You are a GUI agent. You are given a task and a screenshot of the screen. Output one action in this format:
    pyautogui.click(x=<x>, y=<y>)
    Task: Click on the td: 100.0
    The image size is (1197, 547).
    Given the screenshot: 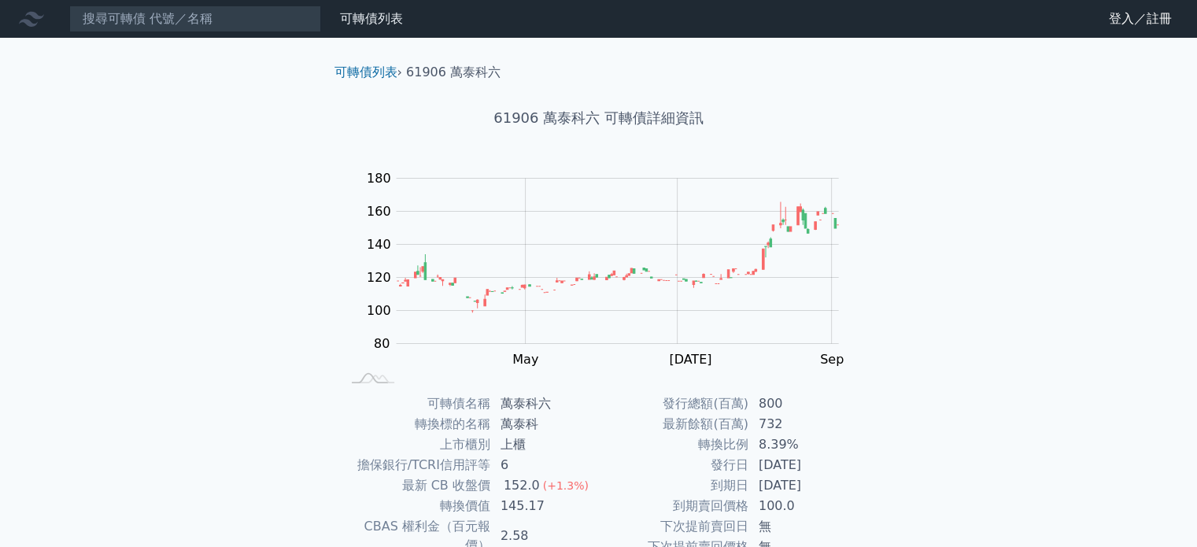 What is the action you would take?
    pyautogui.click(x=802, y=506)
    